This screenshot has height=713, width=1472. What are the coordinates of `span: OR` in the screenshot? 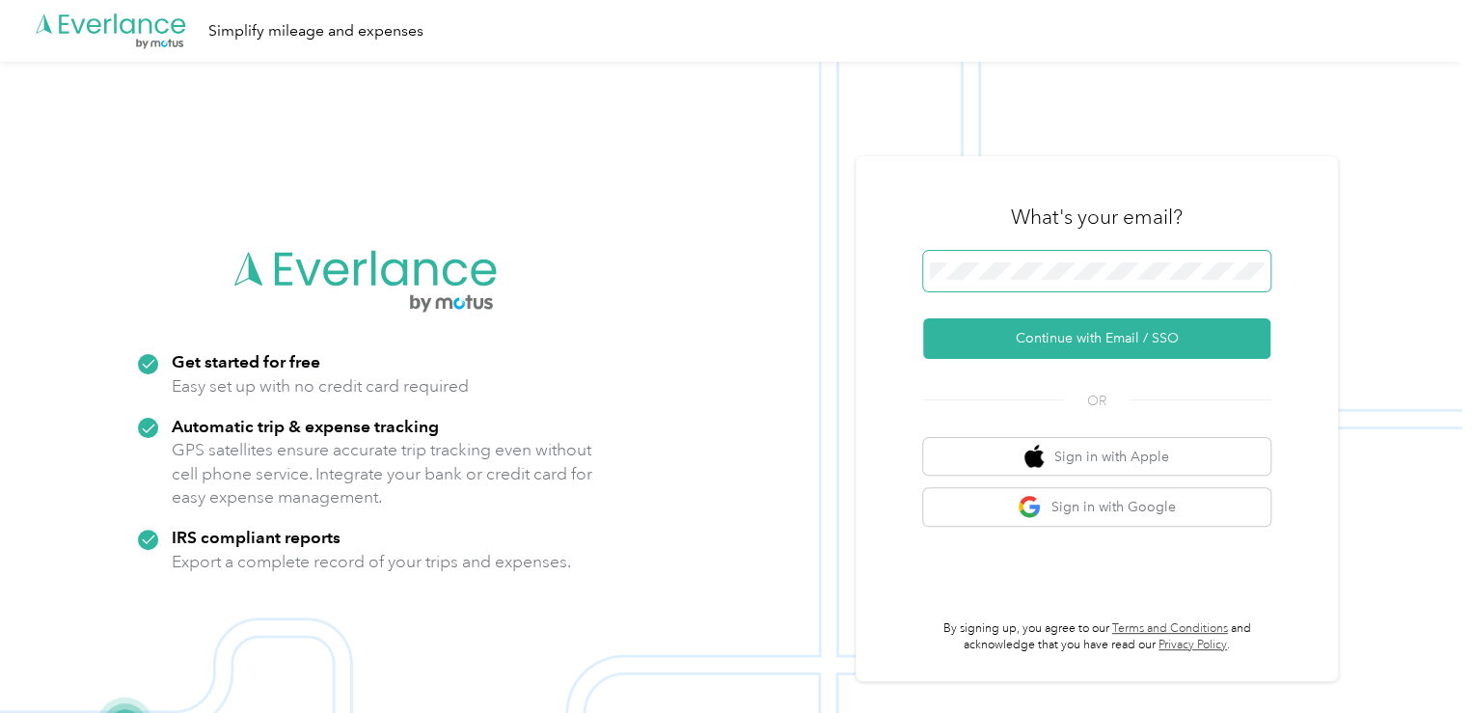 It's located at (1097, 400).